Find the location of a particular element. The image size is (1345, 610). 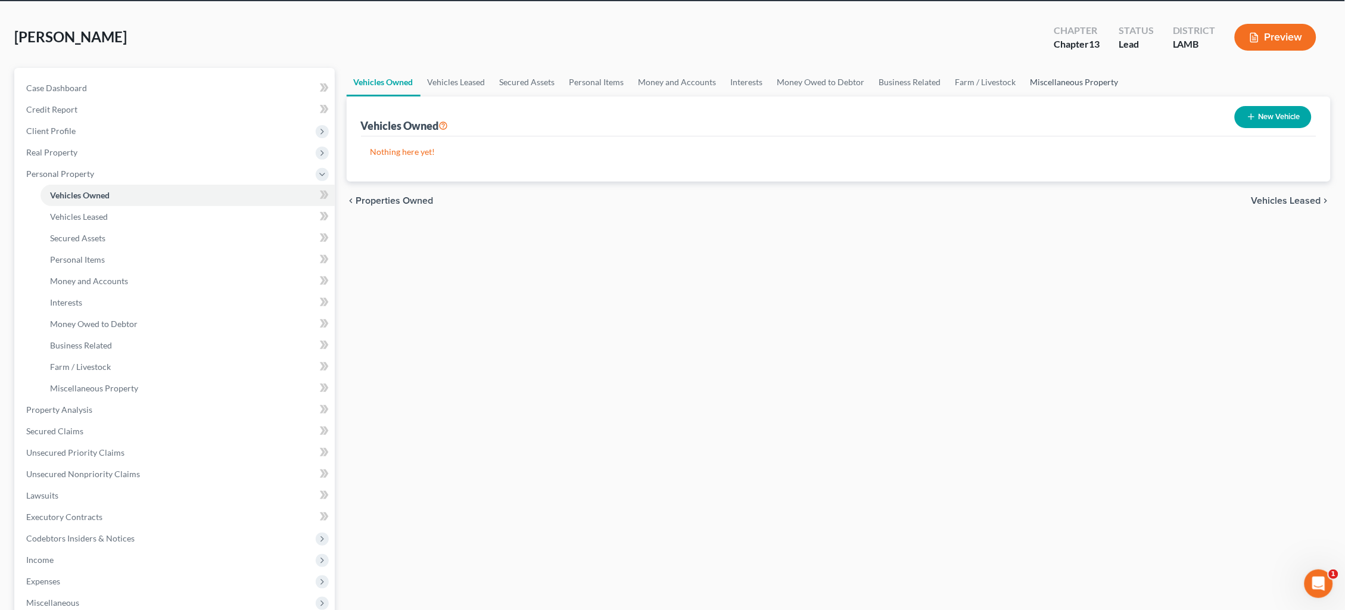

span: Property Analysis is located at coordinates (59, 409).